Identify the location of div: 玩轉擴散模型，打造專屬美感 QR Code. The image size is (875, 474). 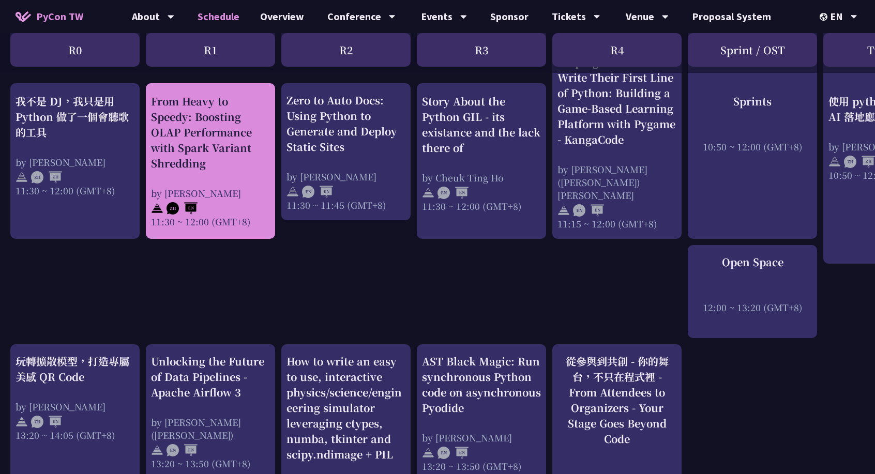
(75, 369).